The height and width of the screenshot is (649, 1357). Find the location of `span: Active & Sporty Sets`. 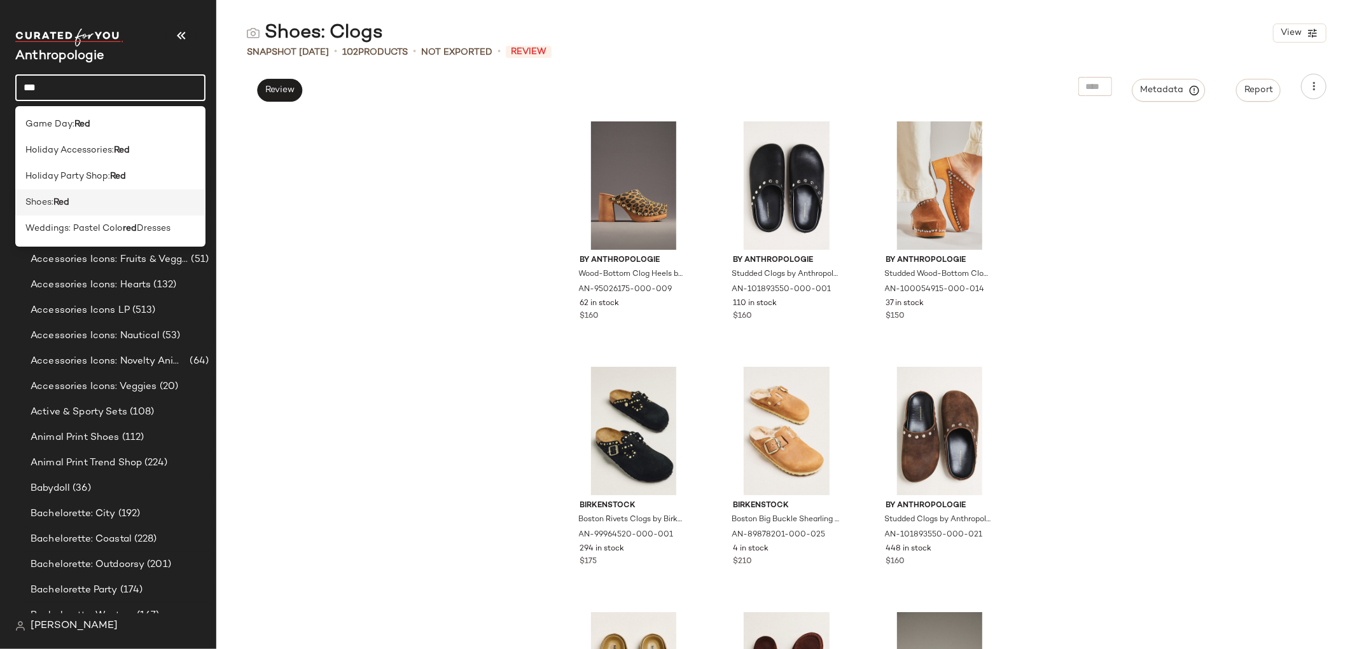

span: Active & Sporty Sets is located at coordinates (79, 412).